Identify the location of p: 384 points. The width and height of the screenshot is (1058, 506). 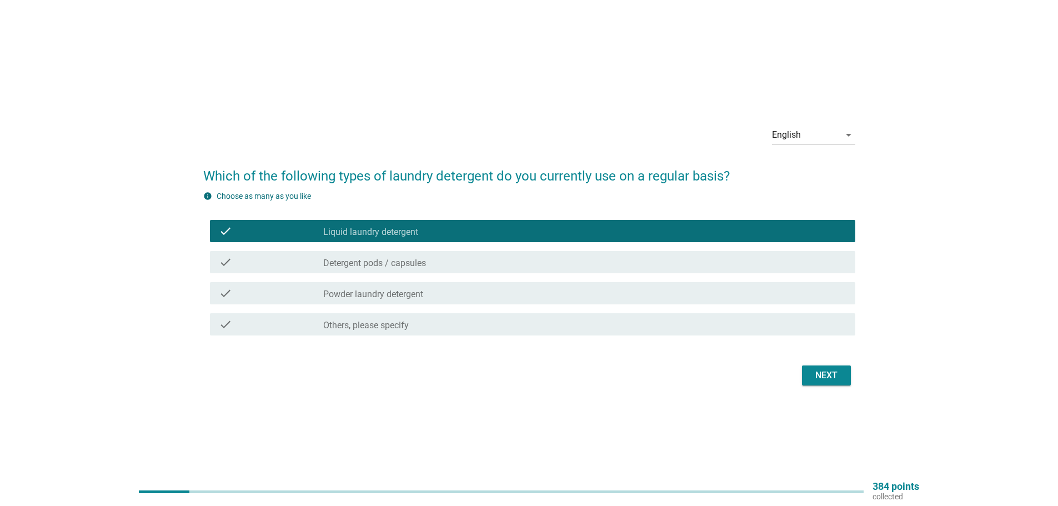
(896, 486).